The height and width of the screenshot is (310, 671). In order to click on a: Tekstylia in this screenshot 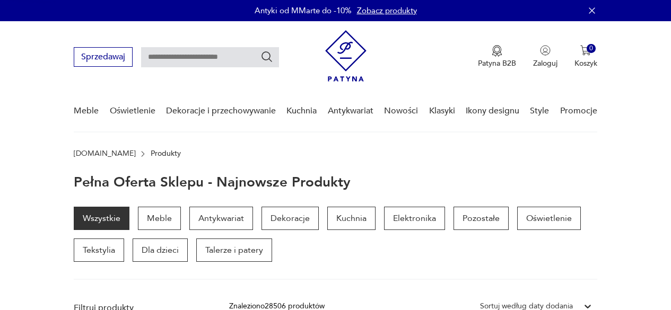, I will do `click(99, 250)`.